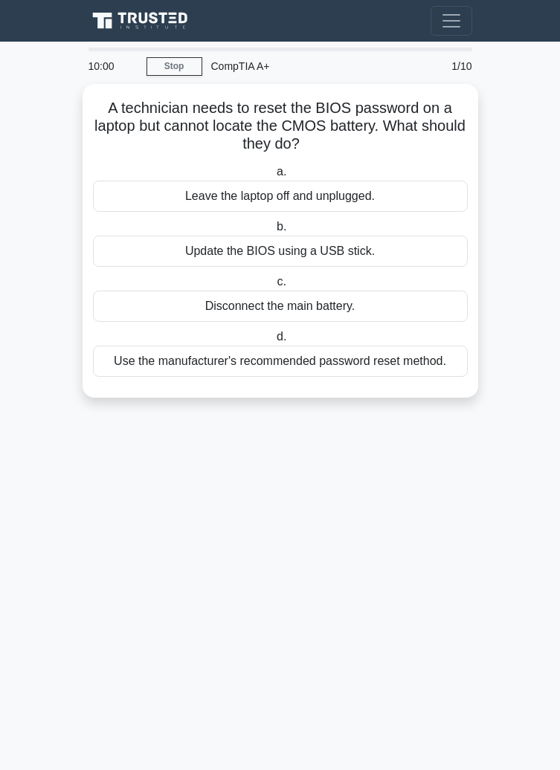 The height and width of the screenshot is (770, 560). I want to click on div: Leave the laptop off and unplugged., so click(280, 196).